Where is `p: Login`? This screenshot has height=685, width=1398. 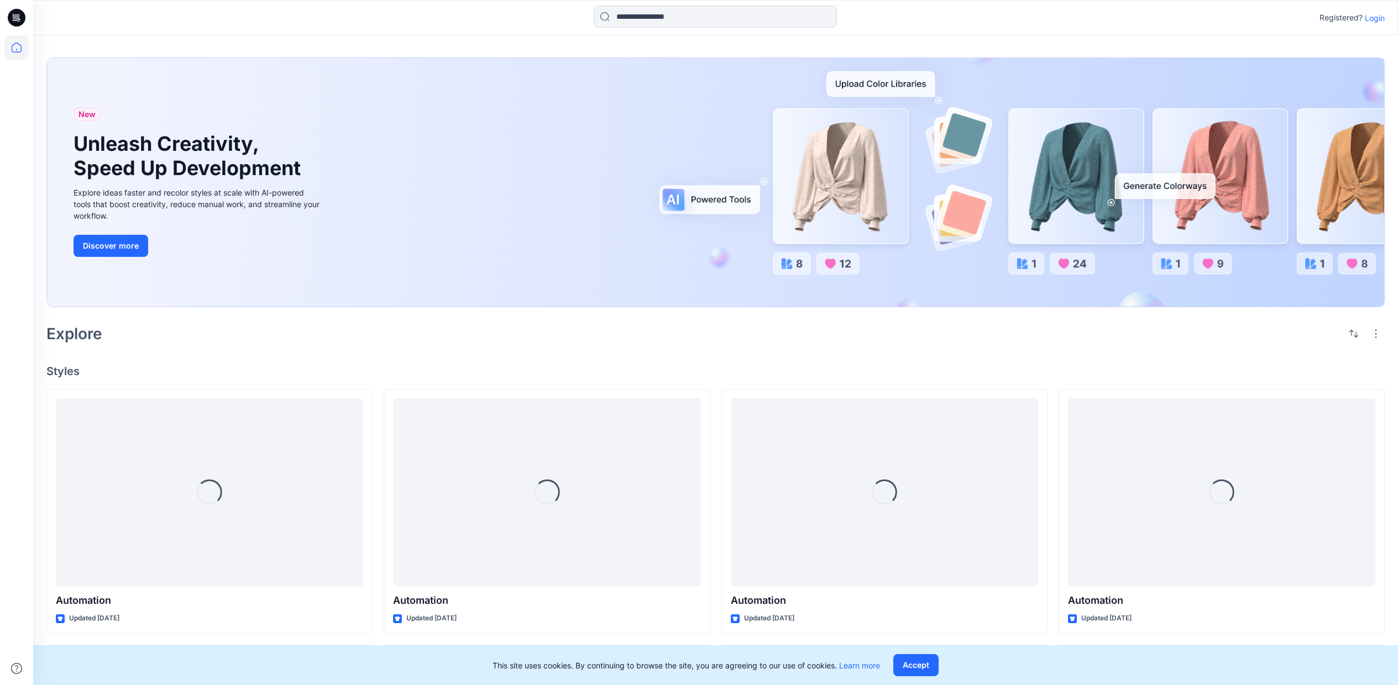 p: Login is located at coordinates (1374, 18).